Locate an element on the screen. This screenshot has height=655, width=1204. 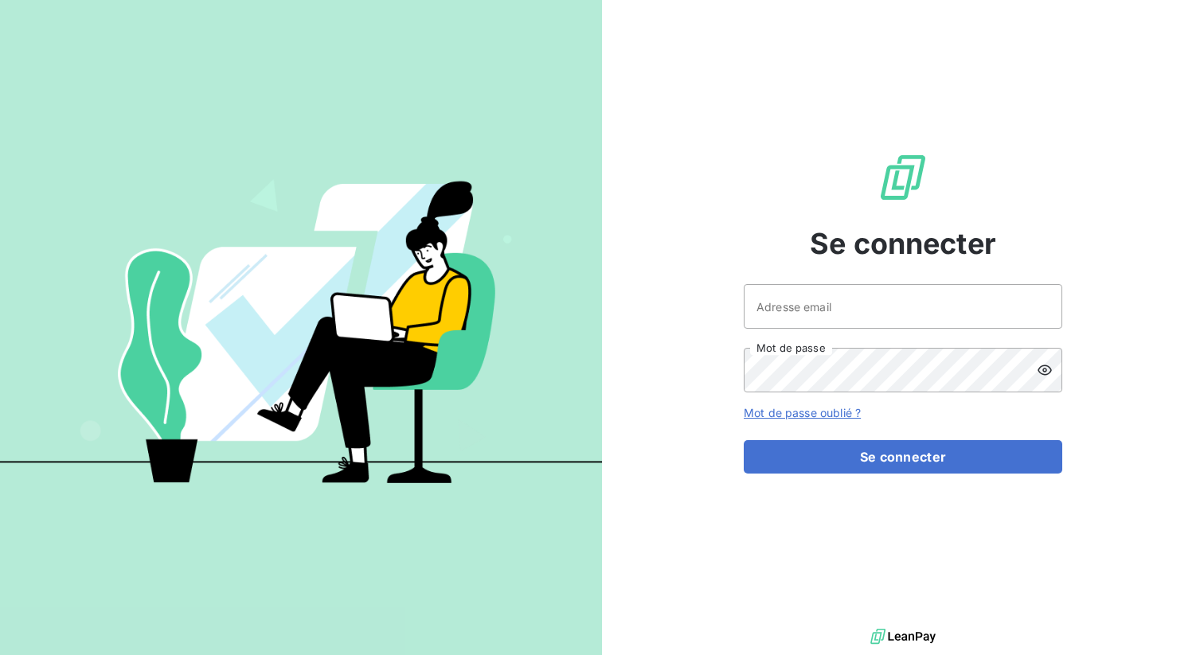
img: logo is located at coordinates (903, 637).